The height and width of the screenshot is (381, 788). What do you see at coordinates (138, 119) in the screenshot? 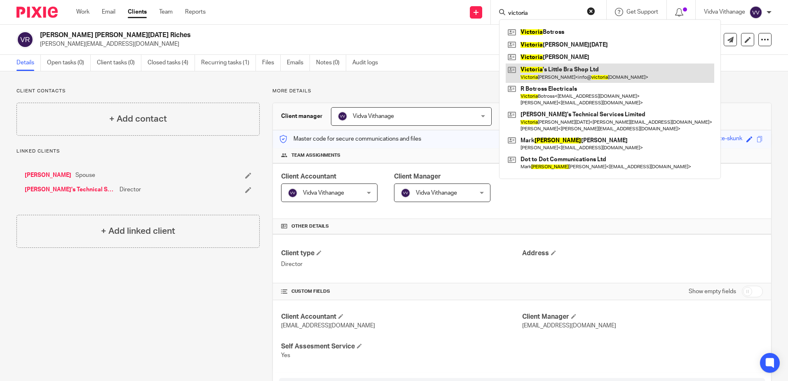
I see `h4: + Add contact` at bounding box center [138, 119].